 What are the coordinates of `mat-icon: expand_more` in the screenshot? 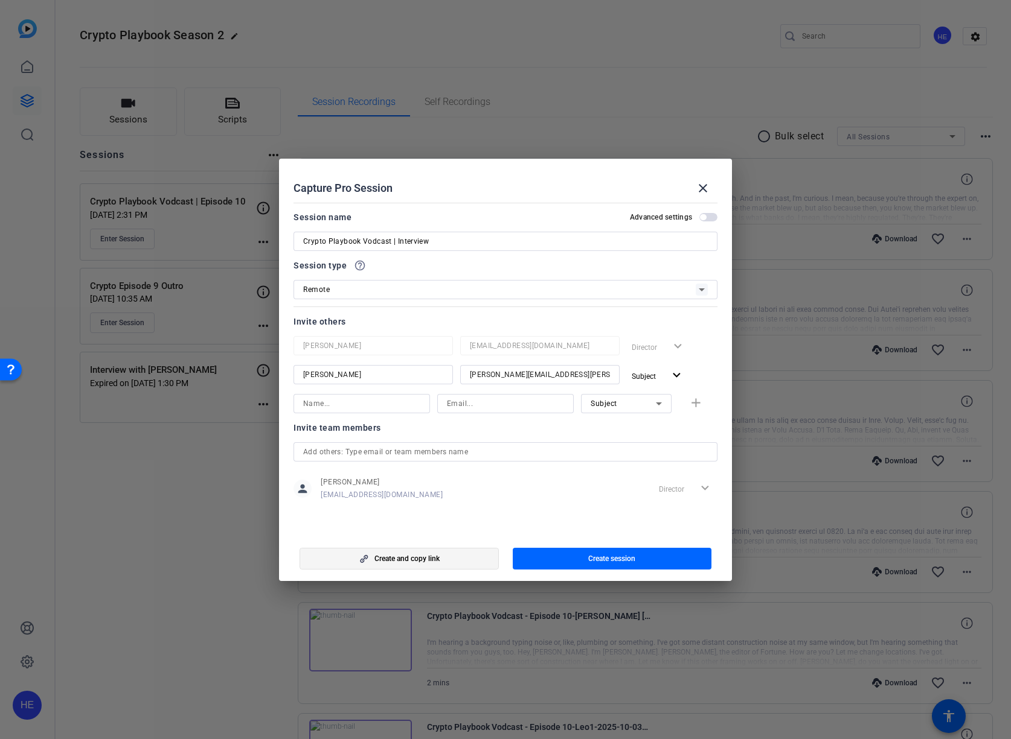 It's located at (676, 375).